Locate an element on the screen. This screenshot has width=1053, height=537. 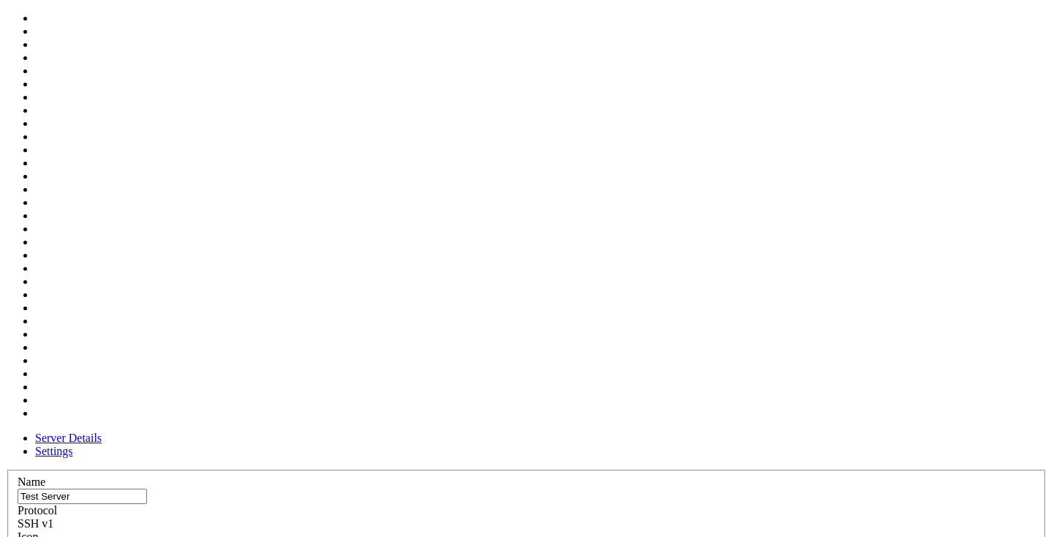
span: SSH v1 is located at coordinates (35, 523).